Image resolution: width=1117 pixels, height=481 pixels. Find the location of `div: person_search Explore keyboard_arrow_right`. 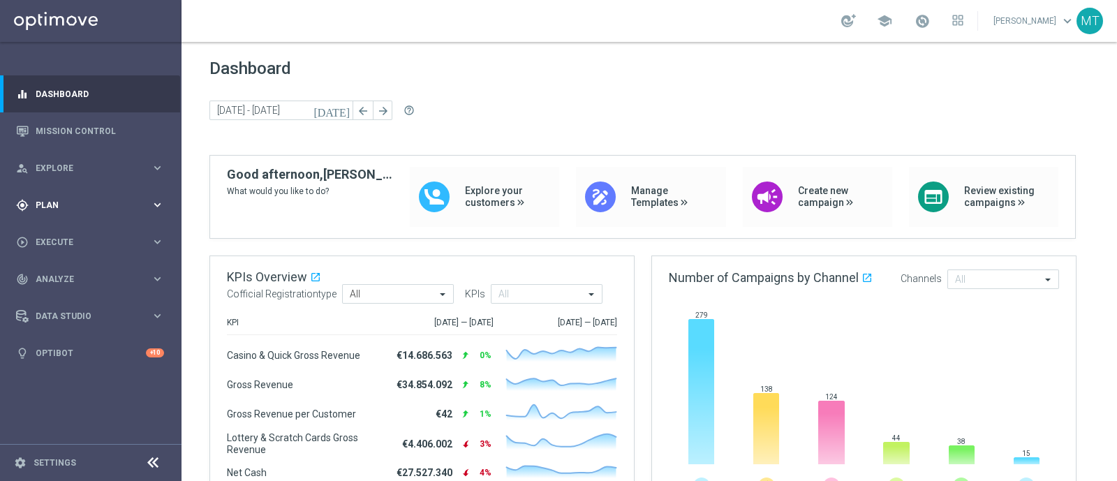

div: person_search Explore keyboard_arrow_right is located at coordinates (90, 168).